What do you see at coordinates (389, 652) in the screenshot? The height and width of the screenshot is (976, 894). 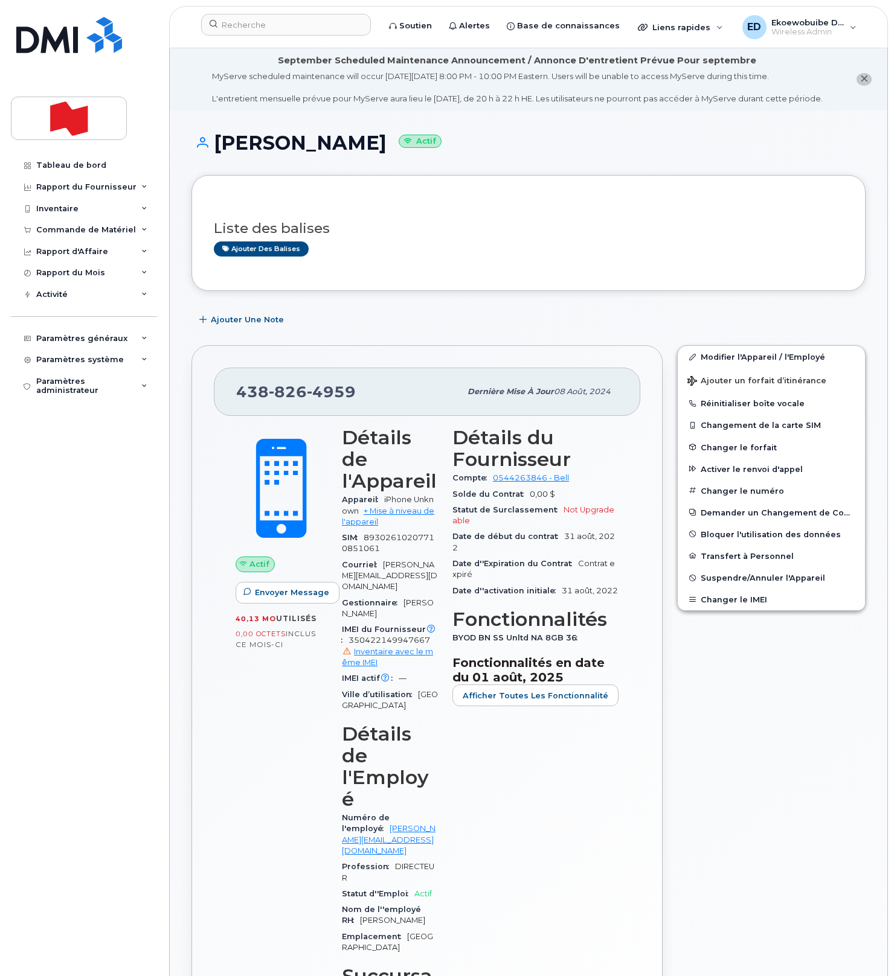 I see `span: 350422149947667` at bounding box center [389, 652].